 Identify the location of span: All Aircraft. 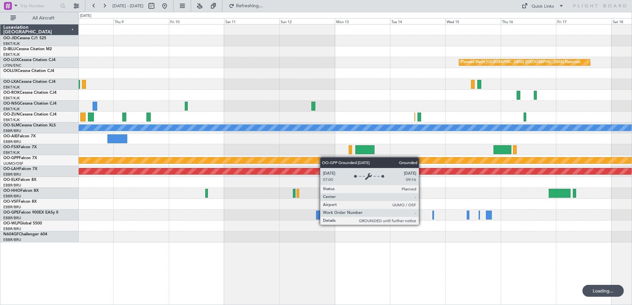
(43, 18).